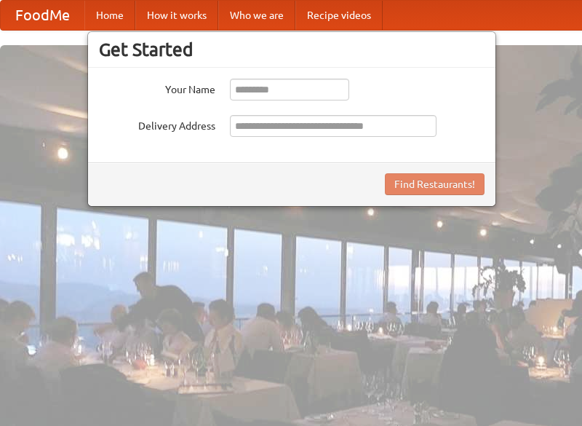  I want to click on a: Recipe videos, so click(339, 15).